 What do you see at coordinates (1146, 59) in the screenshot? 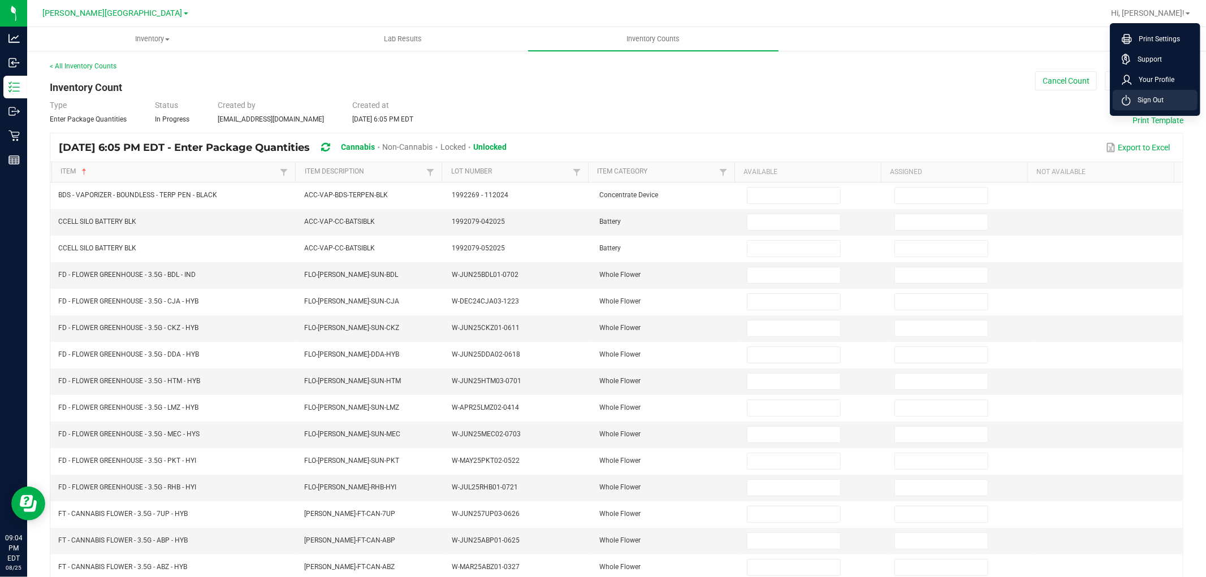
I see `span: Support` at bounding box center [1146, 59].